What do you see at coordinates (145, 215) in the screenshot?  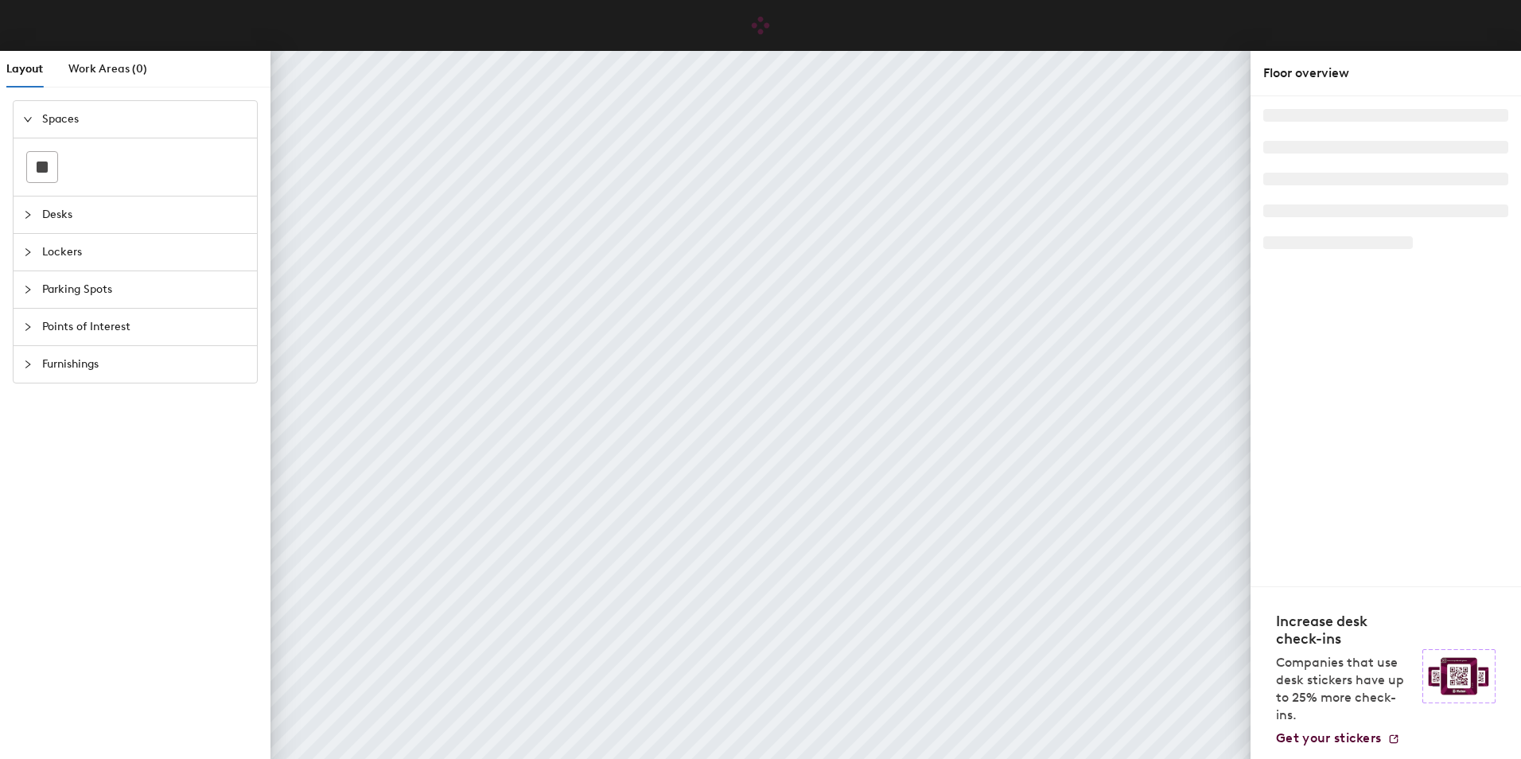 I see `span: Desks` at bounding box center [145, 215].